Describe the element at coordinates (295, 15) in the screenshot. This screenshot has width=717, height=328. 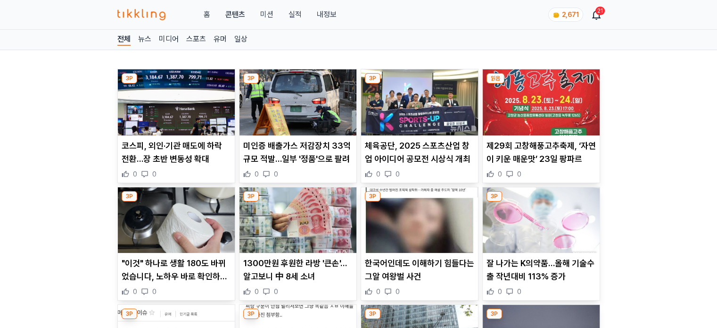
I see `a: 실적` at that location.